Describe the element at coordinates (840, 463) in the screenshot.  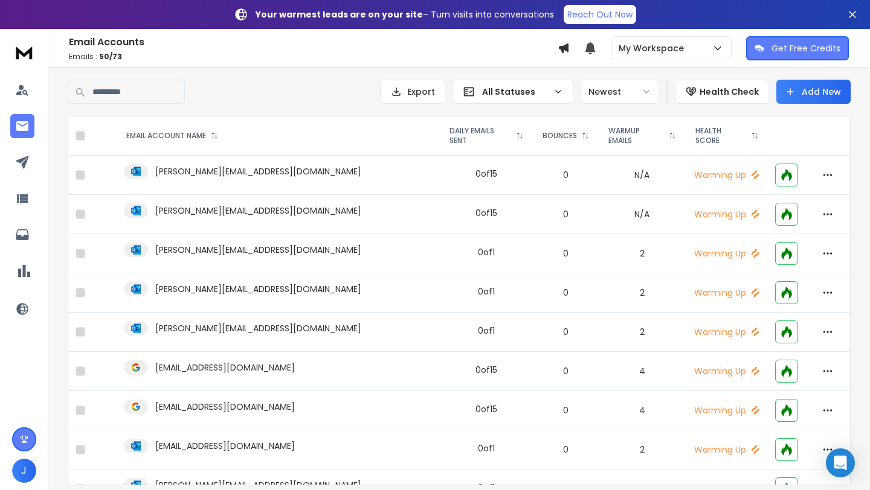
I see `div: Open Intercom Messenger` at that location.